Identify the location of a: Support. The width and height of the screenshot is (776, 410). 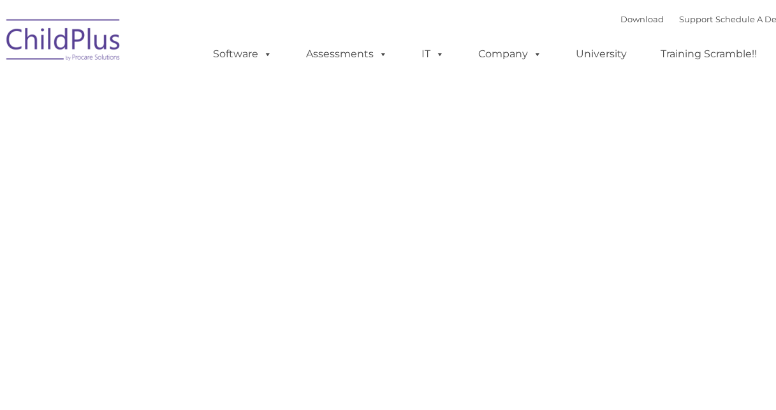
(695, 19).